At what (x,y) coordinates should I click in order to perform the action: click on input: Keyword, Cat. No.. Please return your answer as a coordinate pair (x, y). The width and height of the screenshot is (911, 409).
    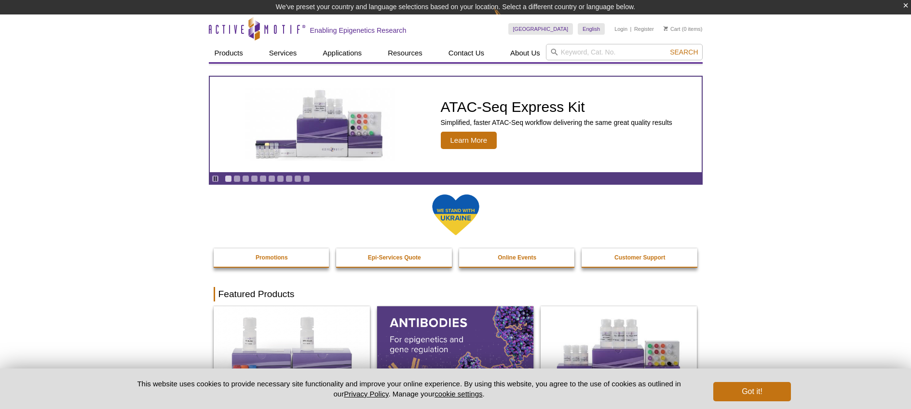
    Looking at the image, I should click on (624, 52).